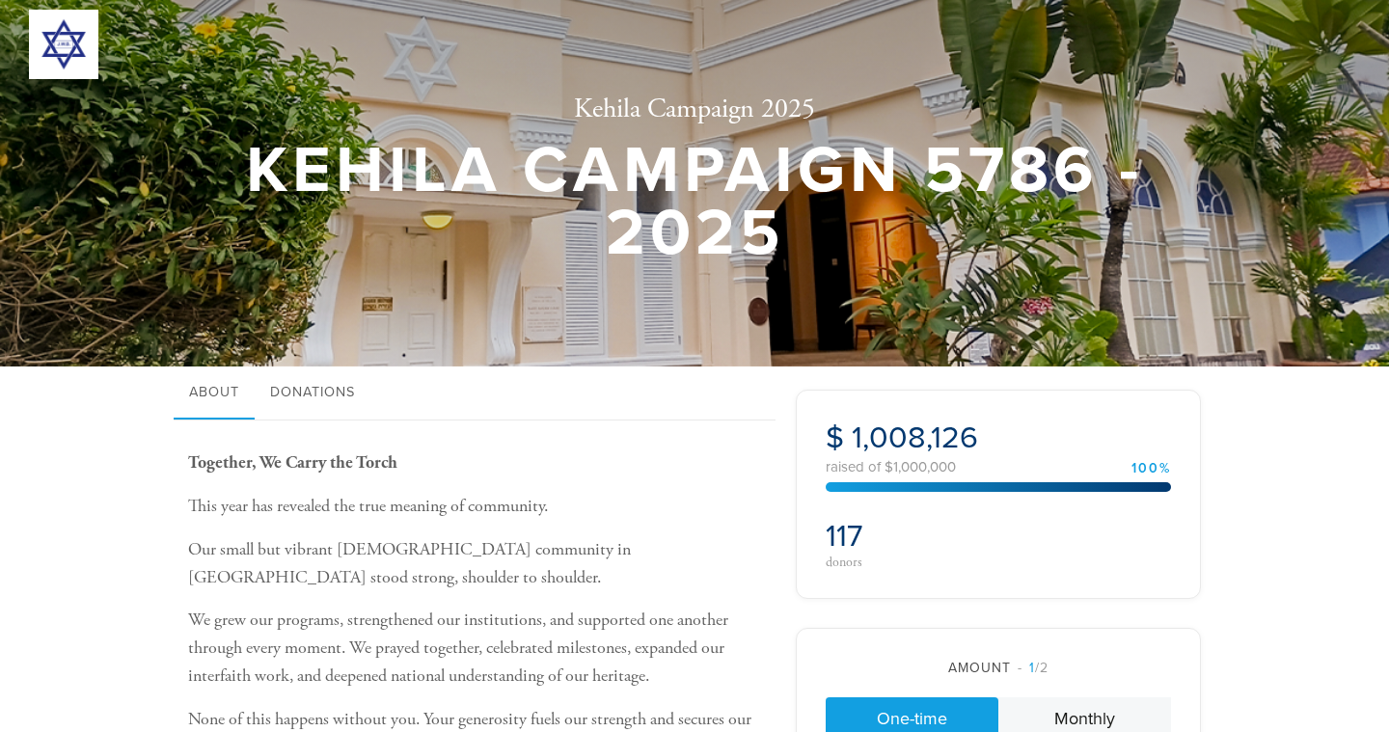 The width and height of the screenshot is (1389, 732). What do you see at coordinates (214, 394) in the screenshot?
I see `a: About` at bounding box center [214, 394].